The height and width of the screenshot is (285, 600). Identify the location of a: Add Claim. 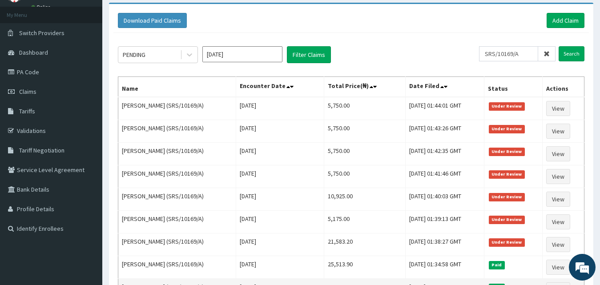
(565, 20).